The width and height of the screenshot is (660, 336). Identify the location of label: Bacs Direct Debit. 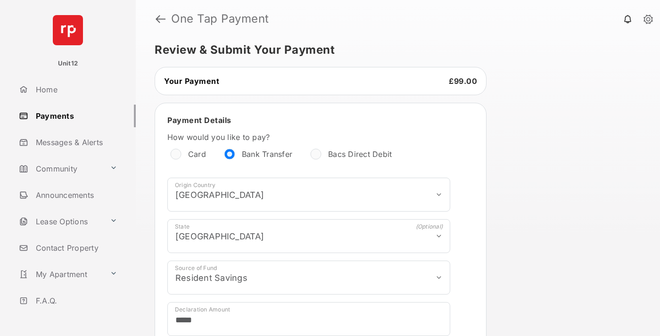
(360, 154).